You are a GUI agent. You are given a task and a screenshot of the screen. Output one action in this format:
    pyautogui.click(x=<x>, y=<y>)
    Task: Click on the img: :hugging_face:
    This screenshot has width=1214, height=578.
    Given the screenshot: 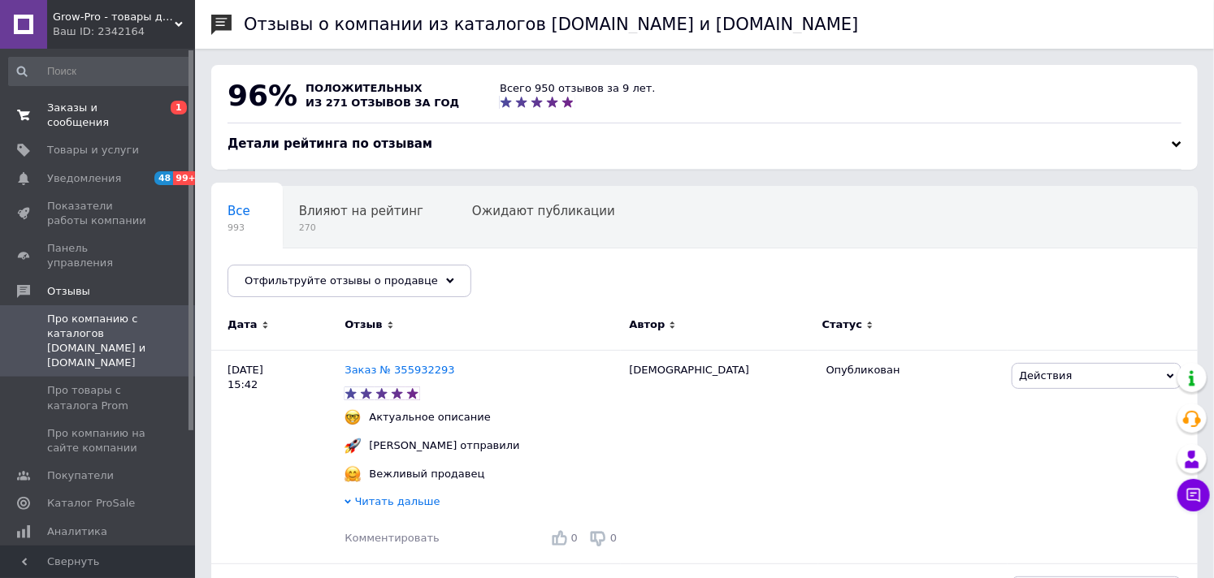 What is the action you would take?
    pyautogui.click(x=353, y=474)
    